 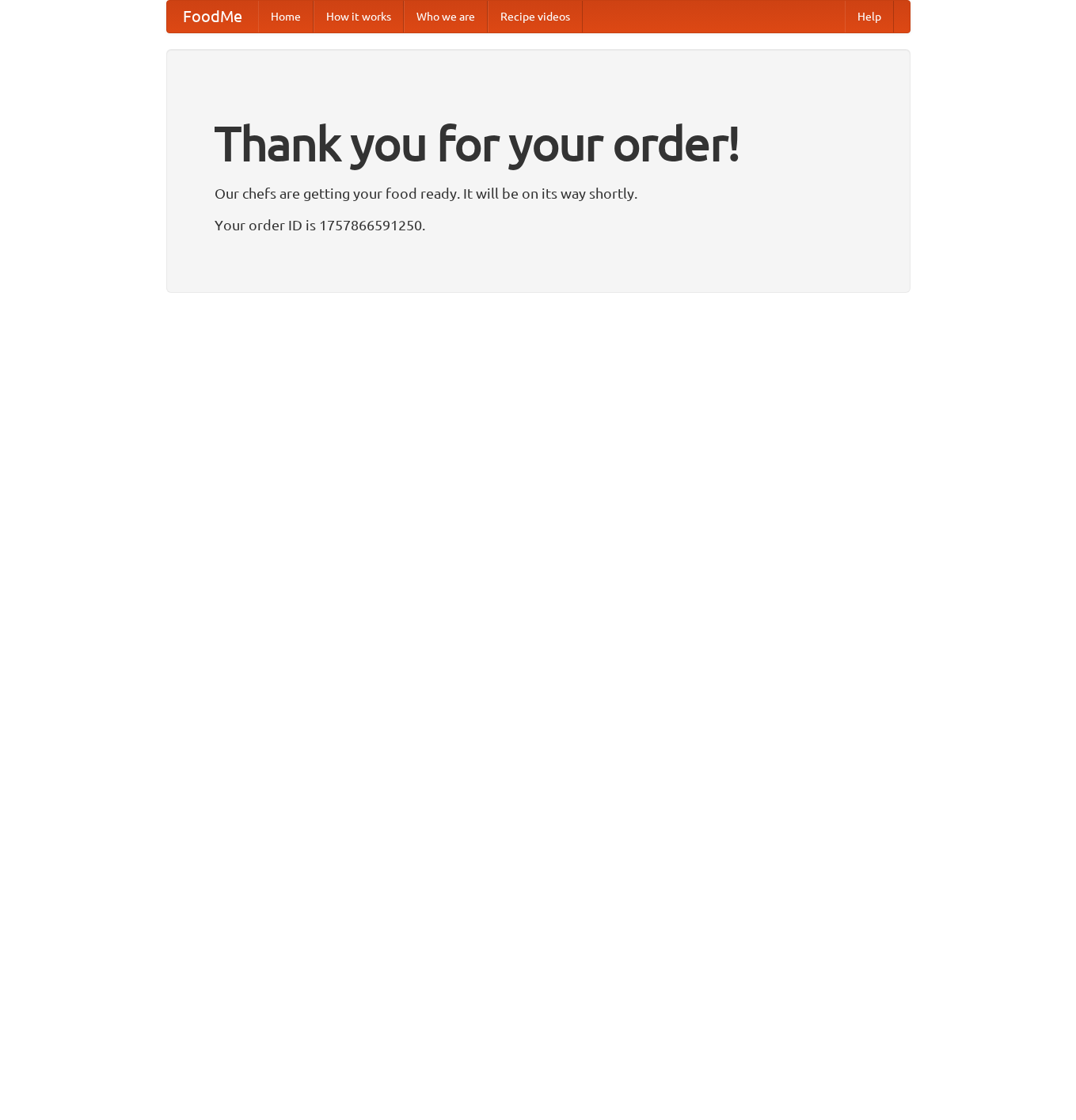 I want to click on h1: Thank you for your order!, so click(x=538, y=143).